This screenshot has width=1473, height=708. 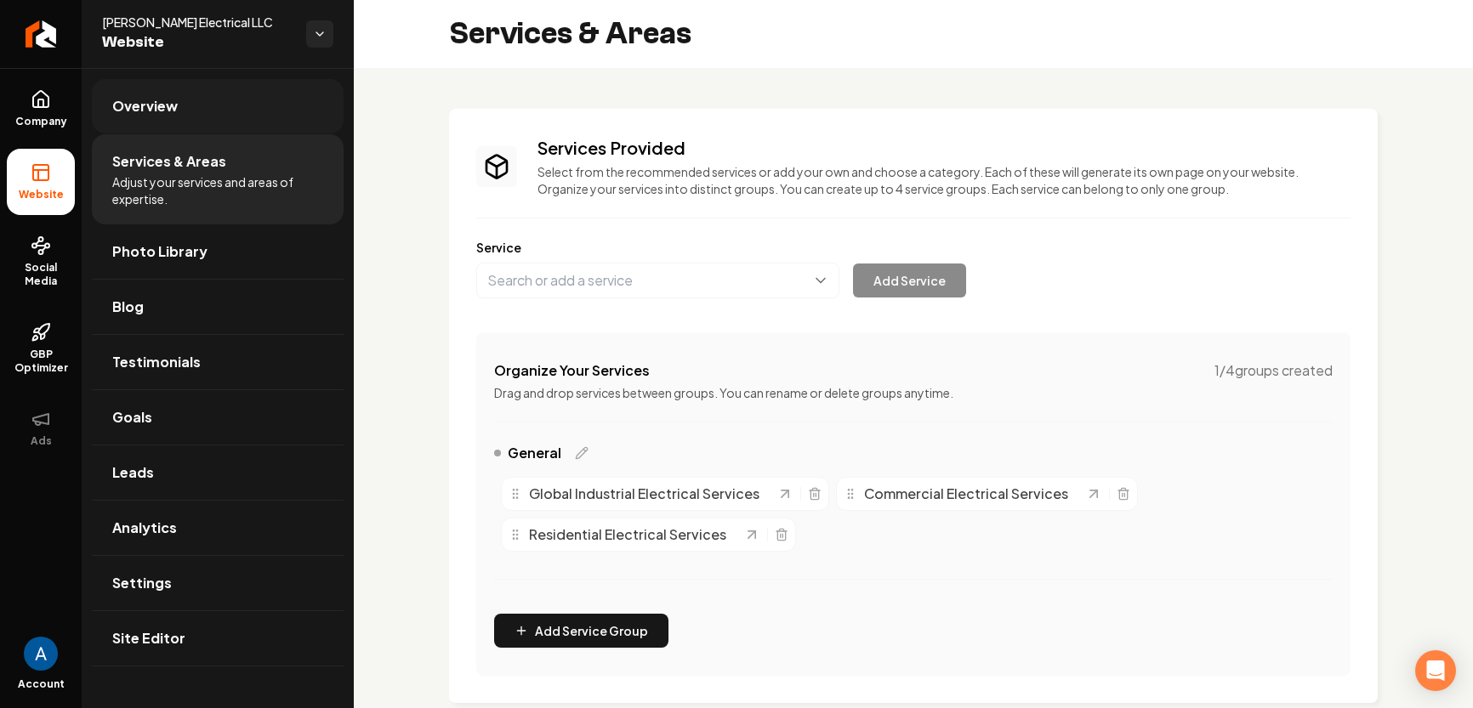 I want to click on a: Social Media, so click(x=41, y=262).